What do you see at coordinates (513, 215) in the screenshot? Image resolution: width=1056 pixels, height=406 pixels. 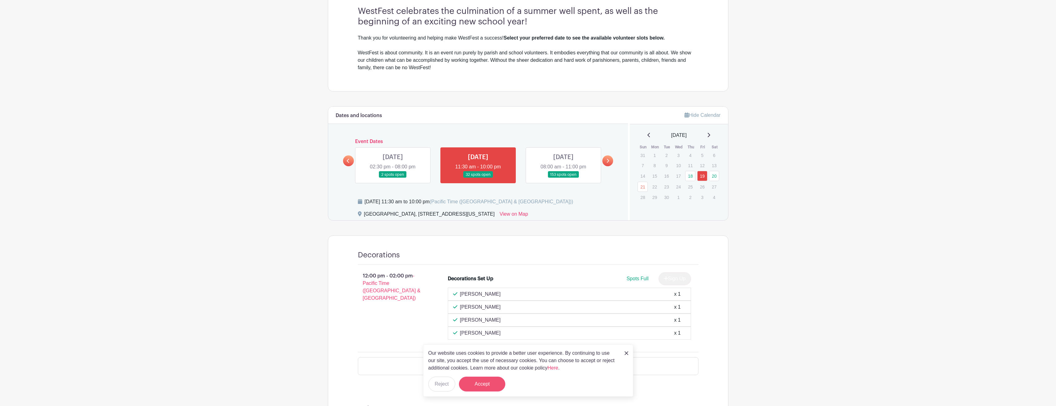 I see `a: View on Map` at bounding box center [513, 215].